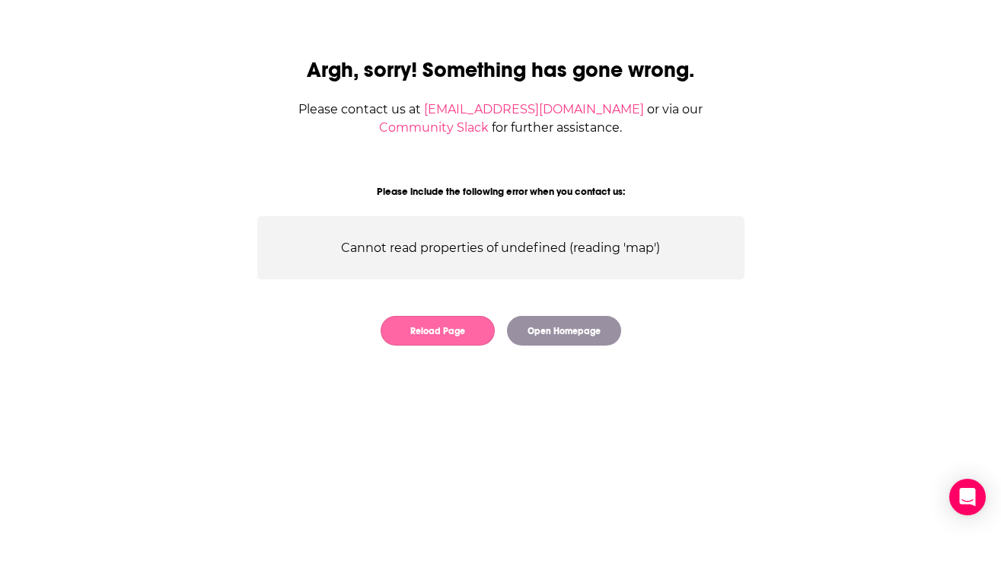  Describe the element at coordinates (968, 497) in the screenshot. I see `div: Open Intercom Messenger` at that location.